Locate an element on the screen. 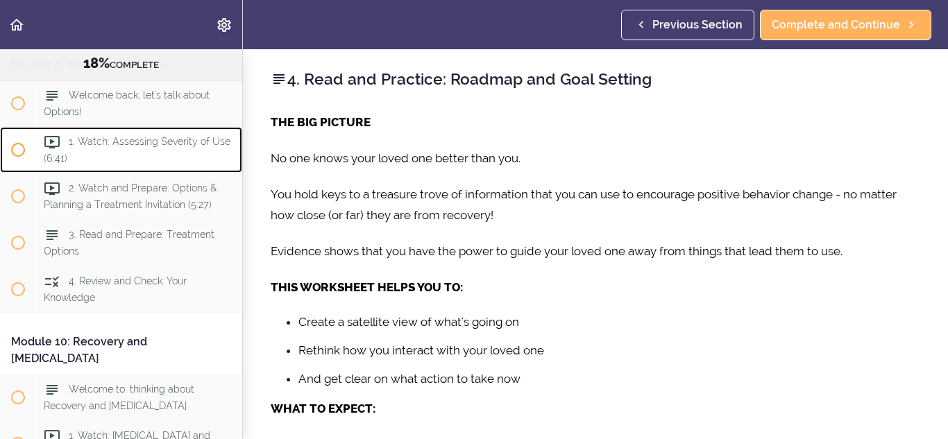  span: Complete and Continue is located at coordinates (836, 25).